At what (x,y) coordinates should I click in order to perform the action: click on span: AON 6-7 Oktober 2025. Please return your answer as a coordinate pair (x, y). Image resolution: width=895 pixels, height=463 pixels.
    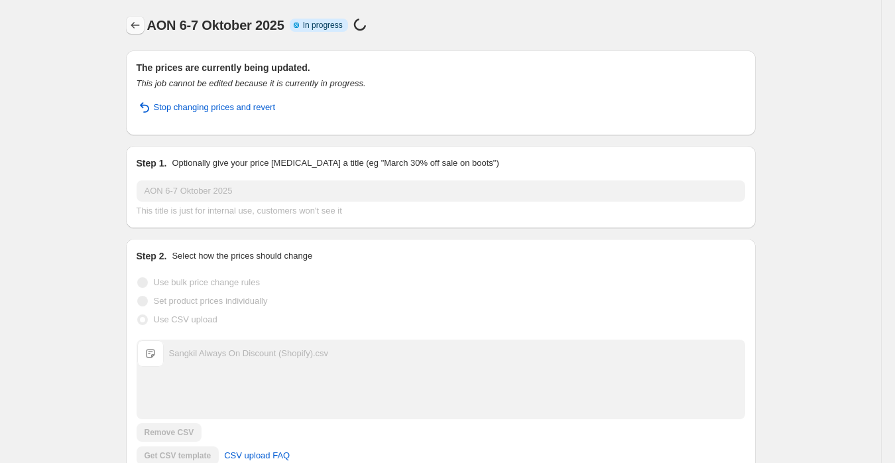
    Looking at the image, I should click on (215, 25).